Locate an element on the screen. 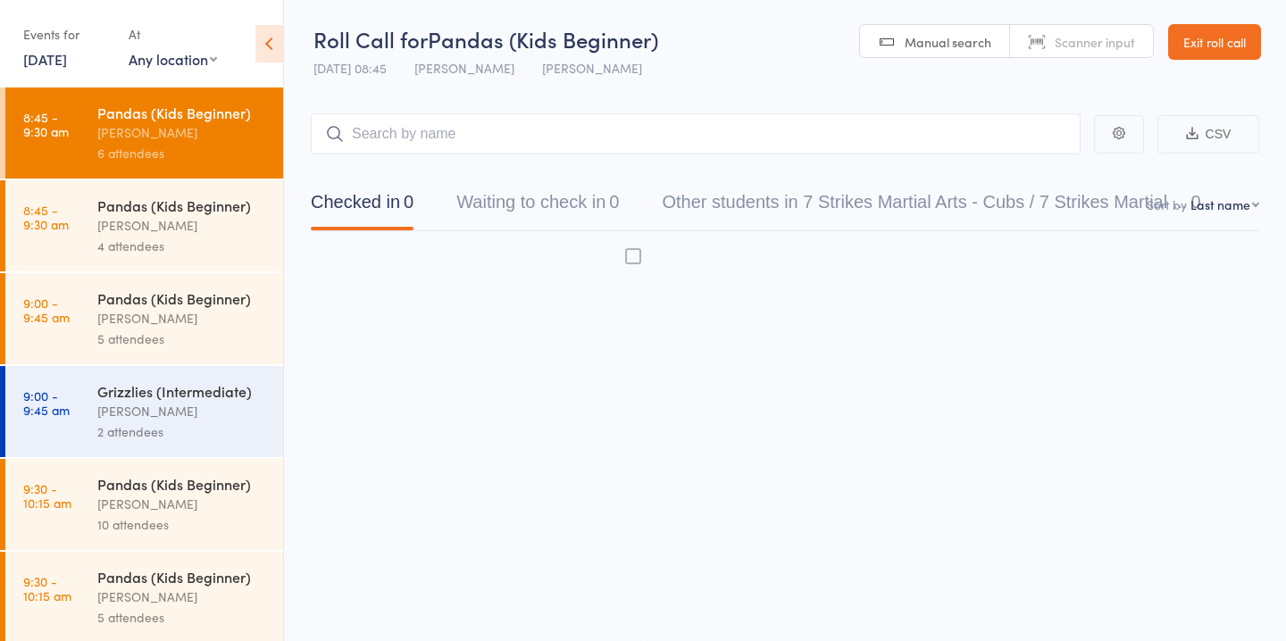 This screenshot has width=1286, height=641. div: 4 attendees is located at coordinates (182, 246).